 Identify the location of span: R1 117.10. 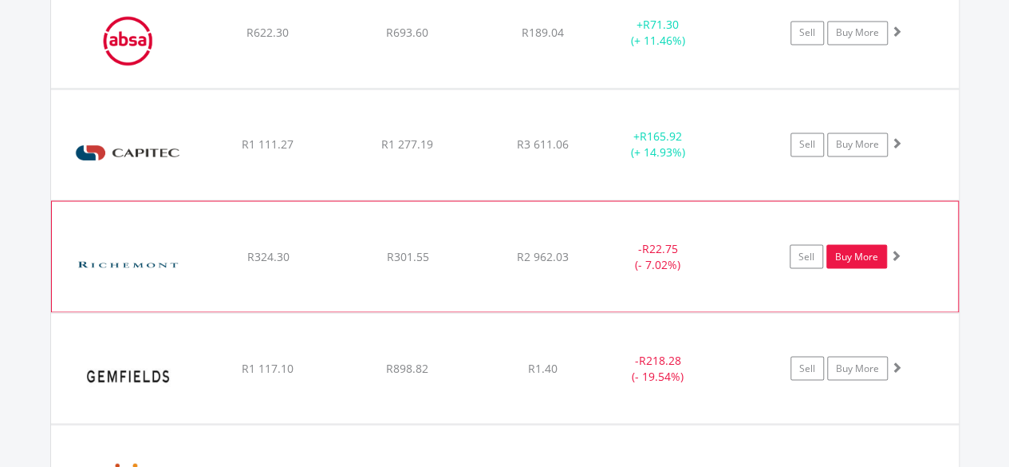
(267, 367).